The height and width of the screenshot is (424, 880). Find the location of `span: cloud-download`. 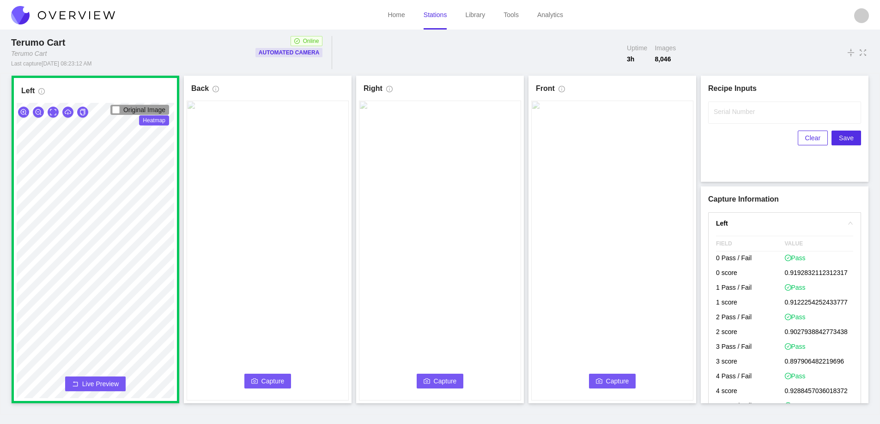

span: cloud-download is located at coordinates (68, 113).